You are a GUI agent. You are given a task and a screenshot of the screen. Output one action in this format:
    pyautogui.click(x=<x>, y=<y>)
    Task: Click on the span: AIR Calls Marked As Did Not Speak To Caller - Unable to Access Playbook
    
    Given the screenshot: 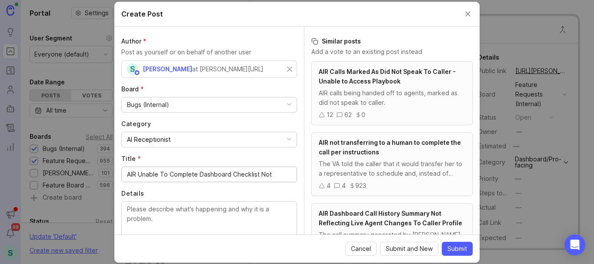 What is the action you would take?
    pyautogui.click(x=387, y=76)
    